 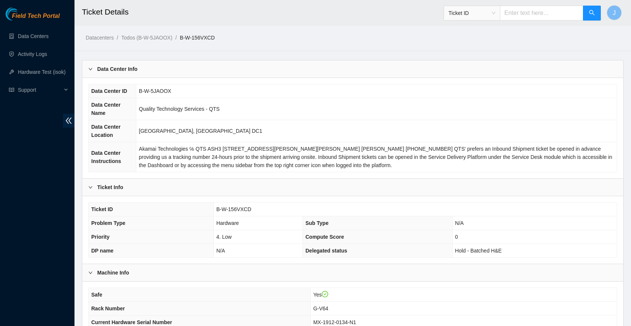 I want to click on span: G-V64, so click(x=321, y=308).